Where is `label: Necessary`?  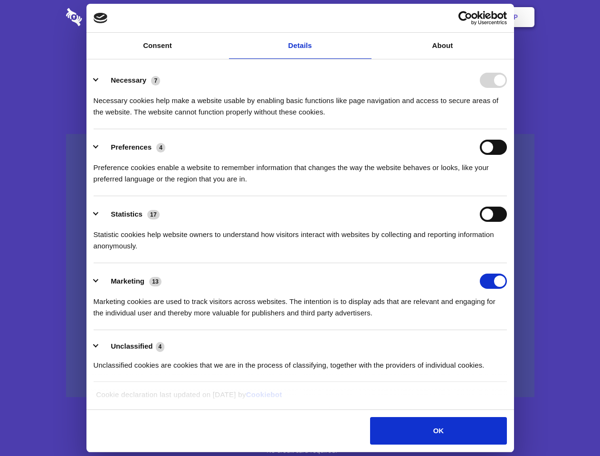
label: Necessary is located at coordinates (128, 80).